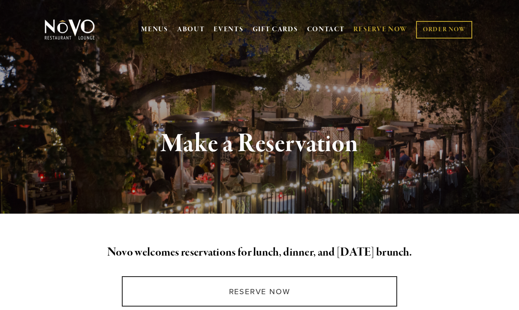  I want to click on a: Reserve Now, so click(259, 291).